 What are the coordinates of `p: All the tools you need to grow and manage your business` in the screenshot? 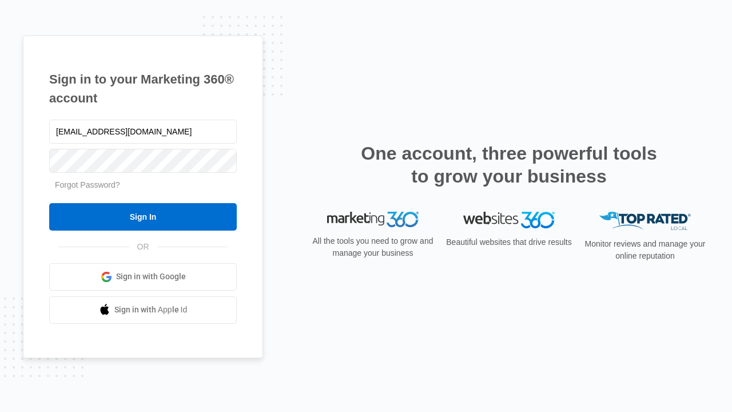 It's located at (373, 247).